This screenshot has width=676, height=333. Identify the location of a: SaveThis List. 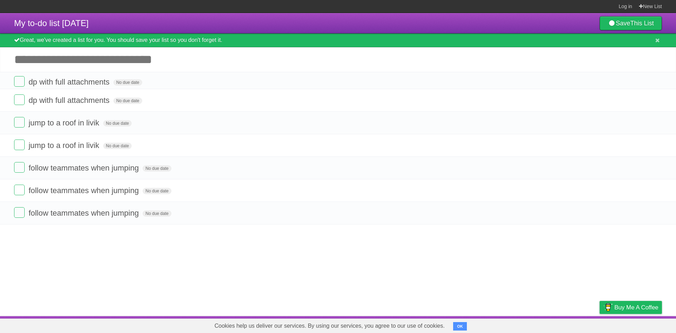
(631, 23).